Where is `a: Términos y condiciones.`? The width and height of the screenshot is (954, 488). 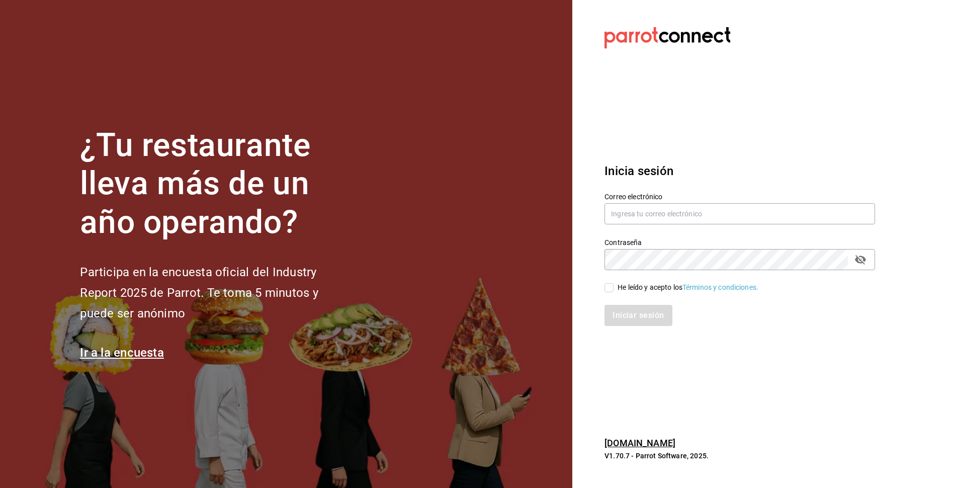 a: Términos y condiciones. is located at coordinates (720, 287).